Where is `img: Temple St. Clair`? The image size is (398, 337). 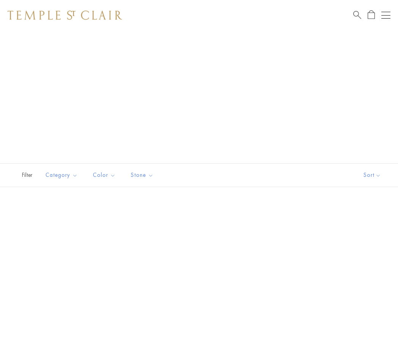
img: Temple St. Clair is located at coordinates (65, 15).